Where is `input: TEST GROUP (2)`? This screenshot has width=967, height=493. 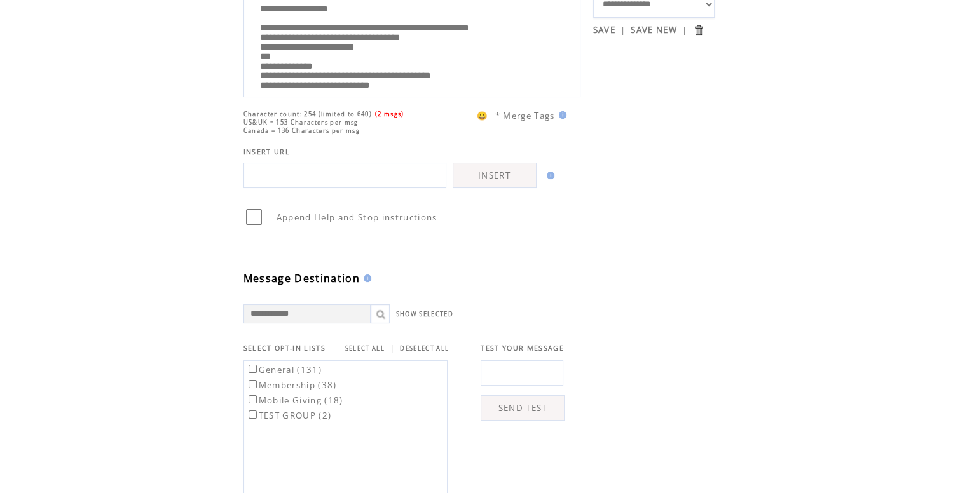 input: TEST GROUP (2) is located at coordinates (252, 415).